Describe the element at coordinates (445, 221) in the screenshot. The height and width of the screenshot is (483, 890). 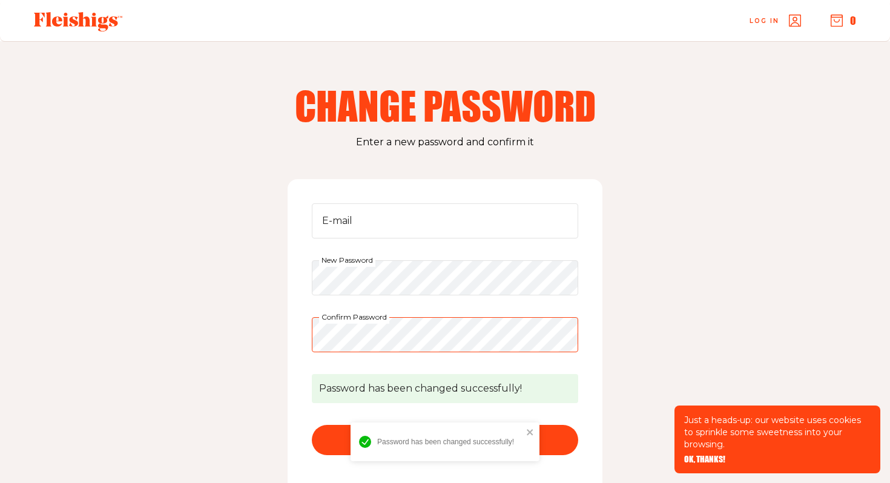
I see `input: E-mail` at that location.